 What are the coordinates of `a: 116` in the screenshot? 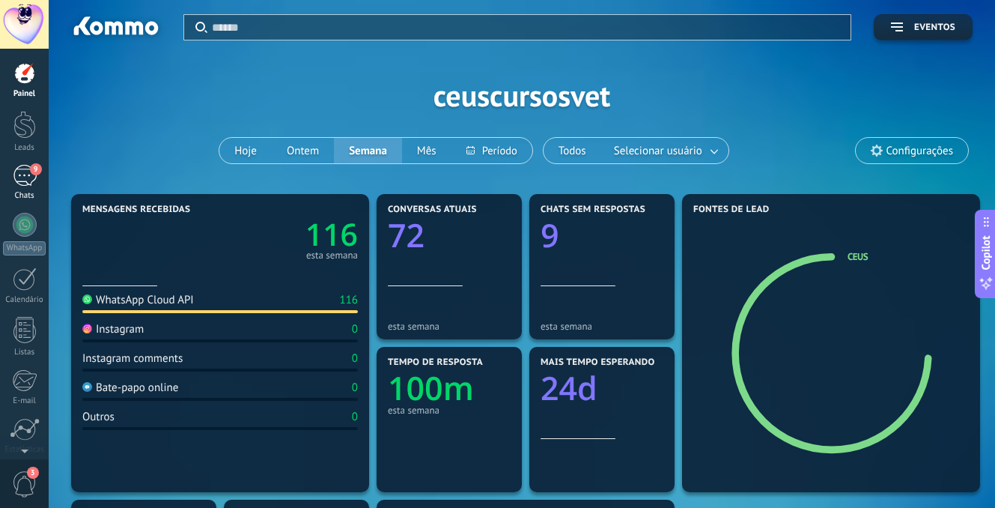 It's located at (289, 234).